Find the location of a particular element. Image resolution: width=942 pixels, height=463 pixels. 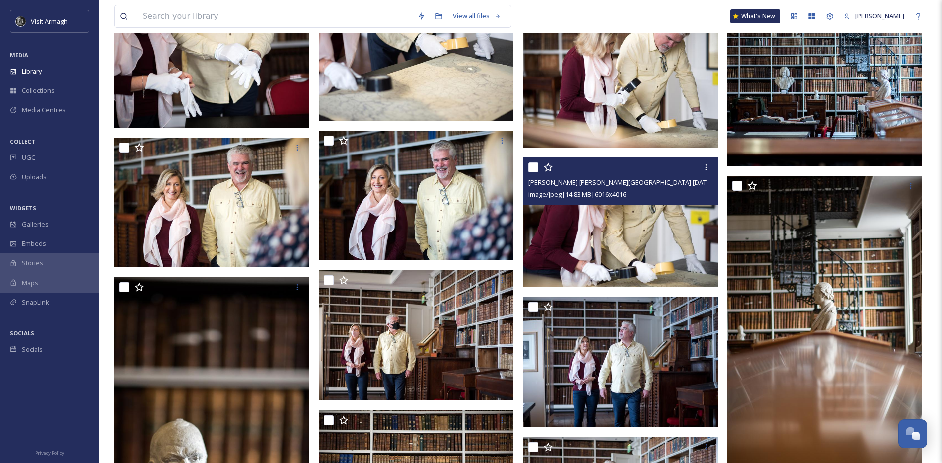

img: Armagh Robinson Library.jpg is located at coordinates (621, 82).